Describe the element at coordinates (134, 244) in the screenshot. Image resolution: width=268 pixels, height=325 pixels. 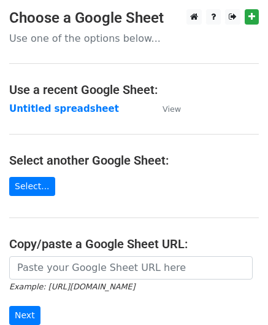
I see `h4: Copy/paste a Google Sheet URL:` at that location.